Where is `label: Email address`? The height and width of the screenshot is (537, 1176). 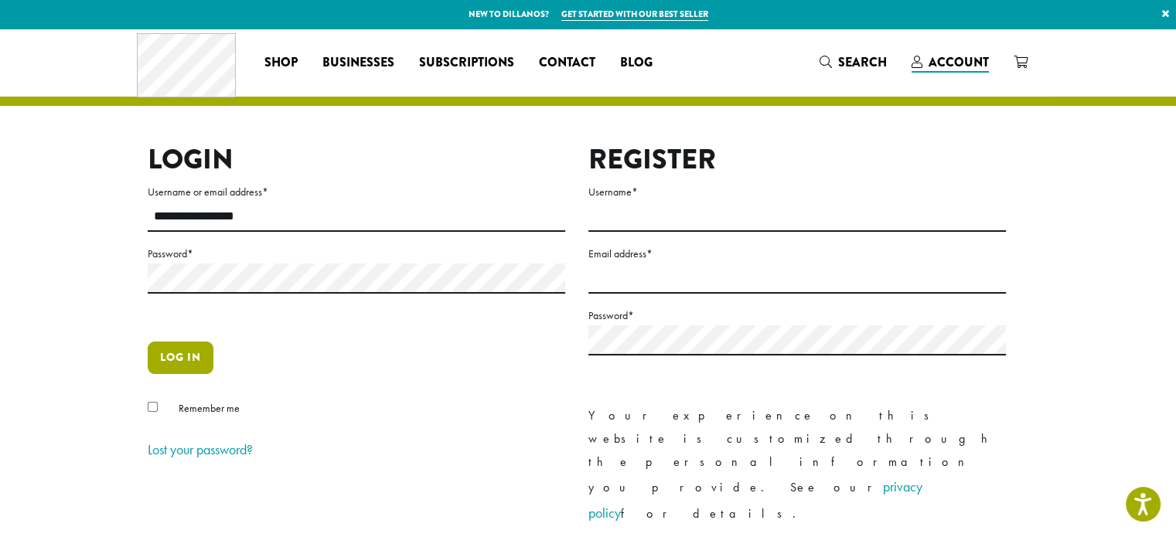 label: Email address is located at coordinates (797, 254).